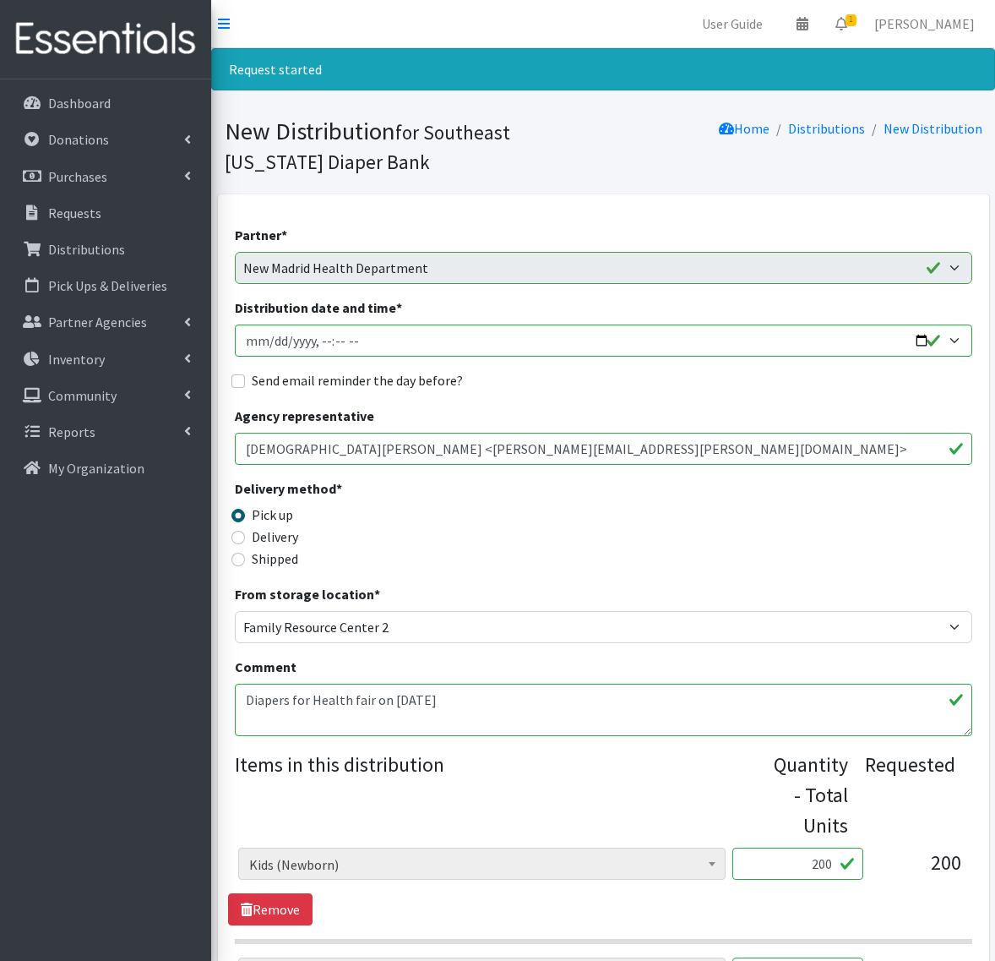  I want to click on label: Distribution date and time, so click(319, 308).